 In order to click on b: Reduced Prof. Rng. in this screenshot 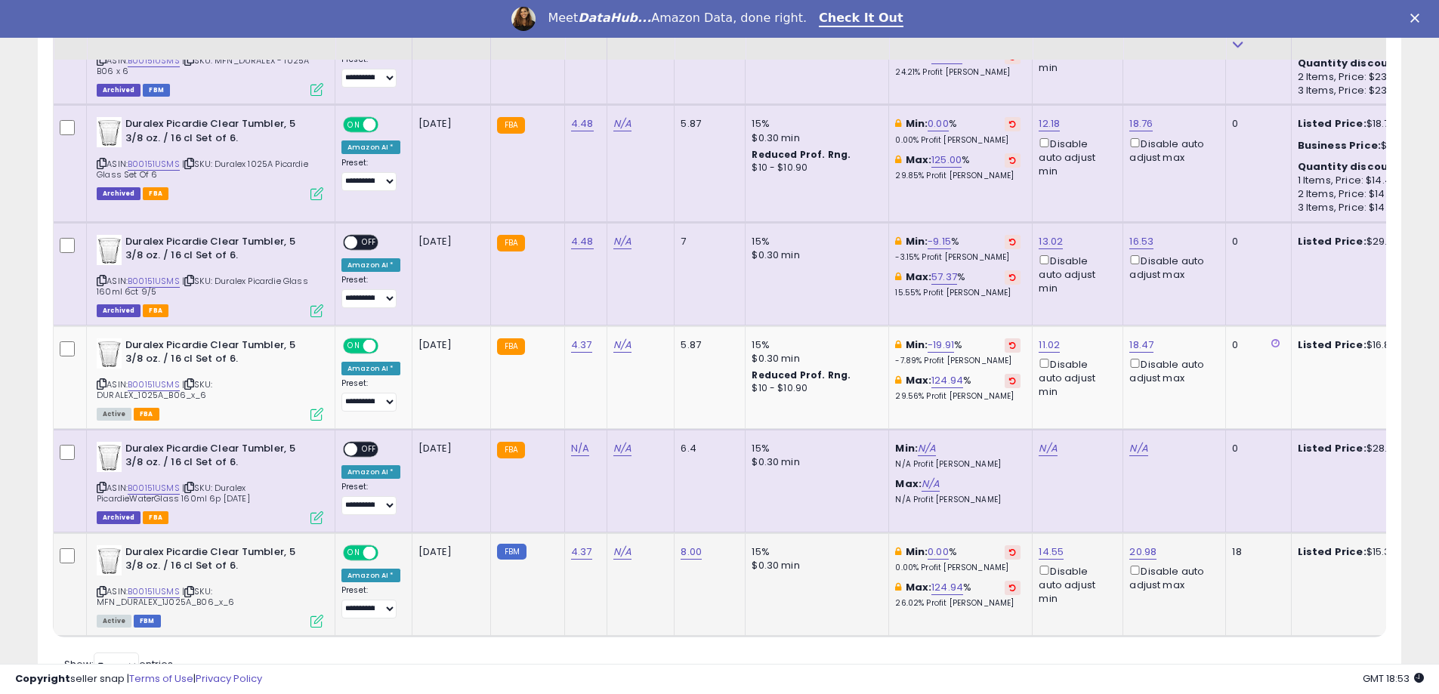, I will do `click(801, 375)`.